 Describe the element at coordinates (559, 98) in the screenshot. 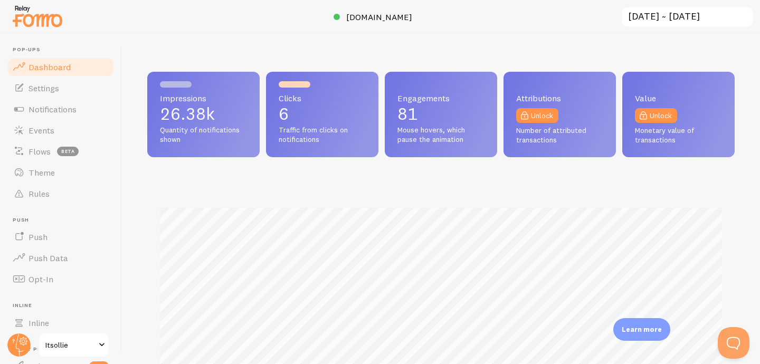

I see `span: Attributions` at that location.